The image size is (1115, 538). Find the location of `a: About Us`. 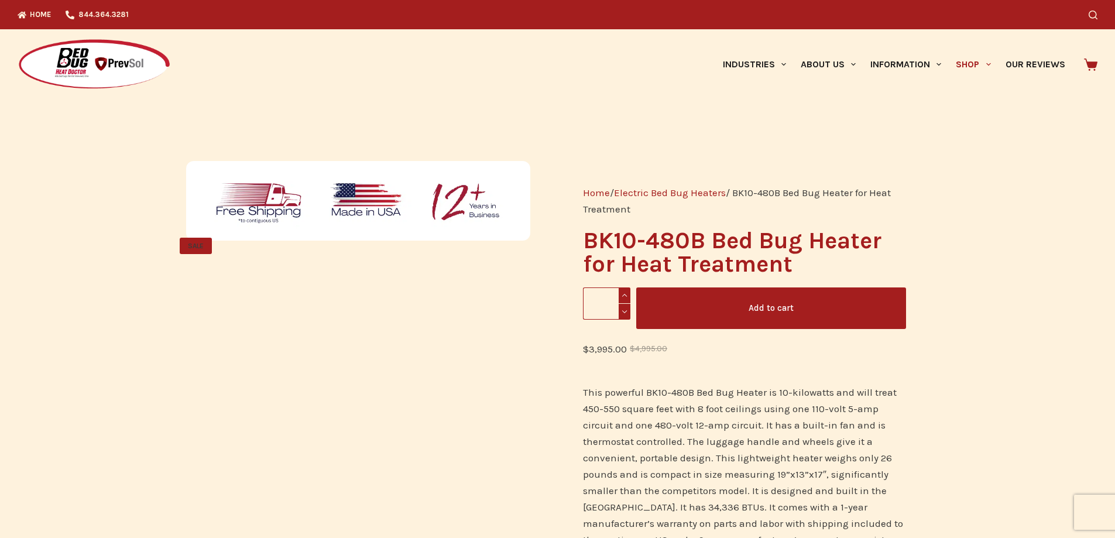

a: About Us is located at coordinates (828, 64).